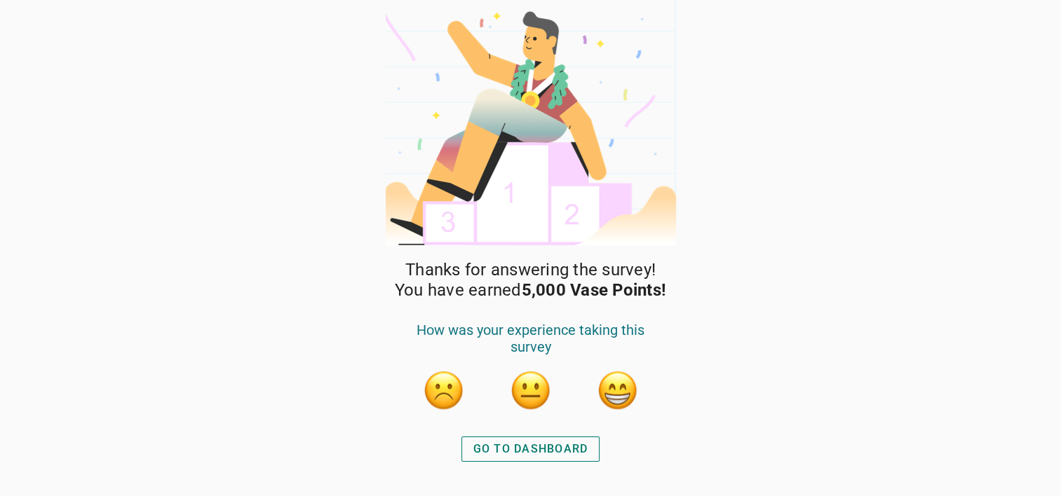 The width and height of the screenshot is (1061, 496). I want to click on strong: 5,000 Vase Points!, so click(594, 290).